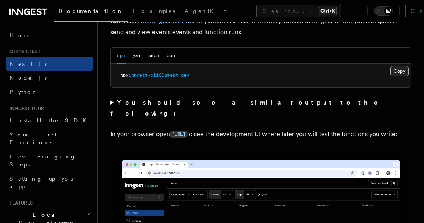  I want to click on span: inngest-cli@latest, so click(153, 75).